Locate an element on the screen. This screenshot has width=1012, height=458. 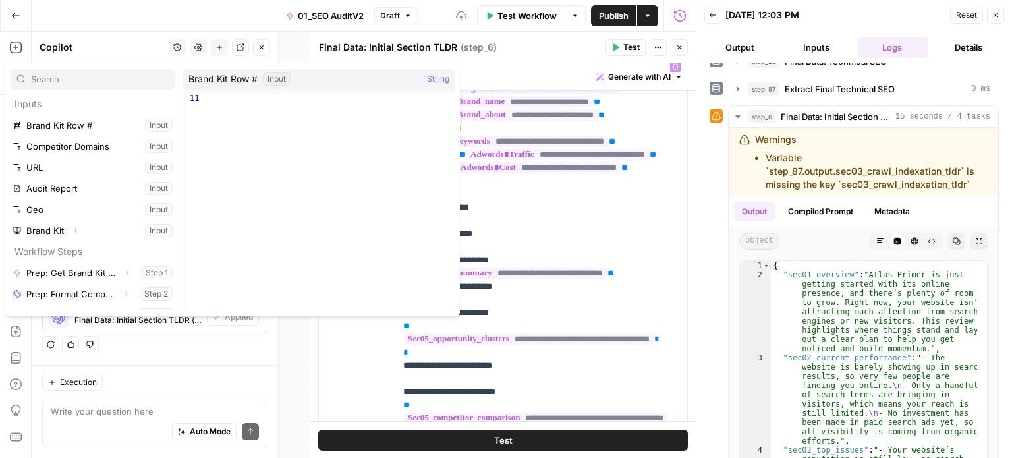
button: Select variable Geo is located at coordinates (93, 210).